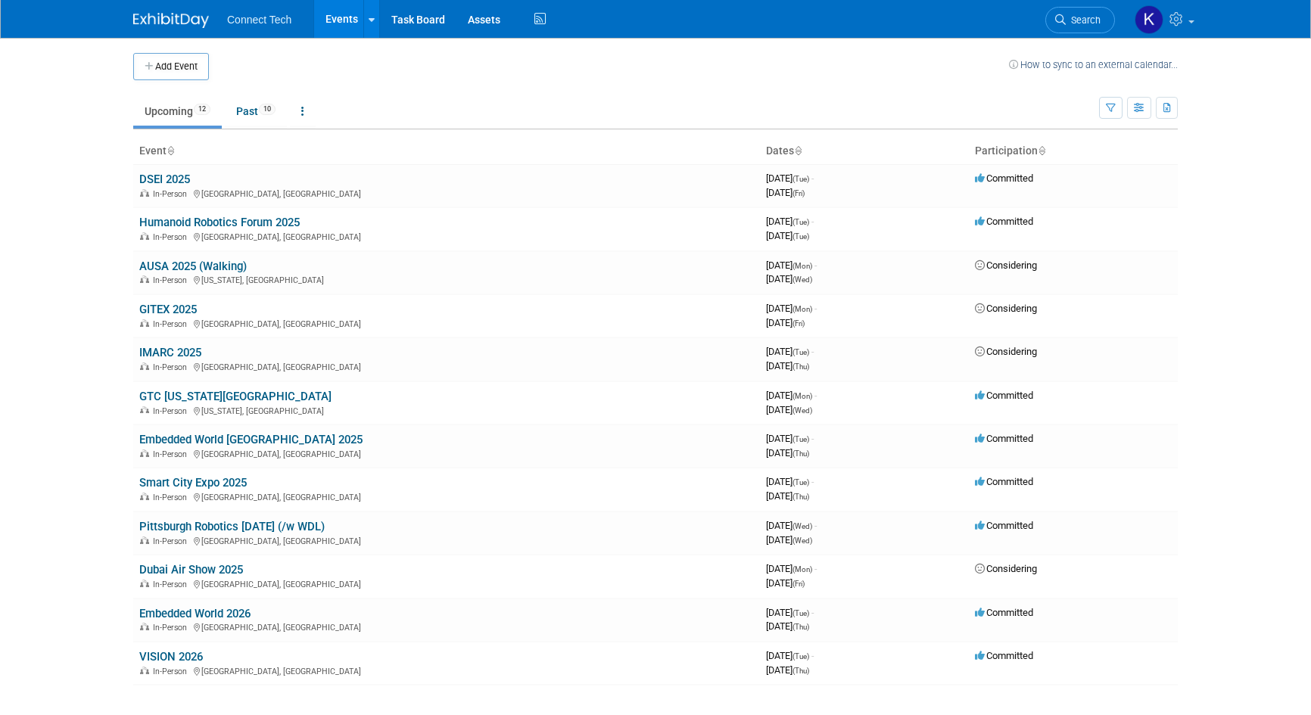 Image resolution: width=1311 pixels, height=715 pixels. What do you see at coordinates (194, 614) in the screenshot?
I see `a: Embedded World 2026` at bounding box center [194, 614].